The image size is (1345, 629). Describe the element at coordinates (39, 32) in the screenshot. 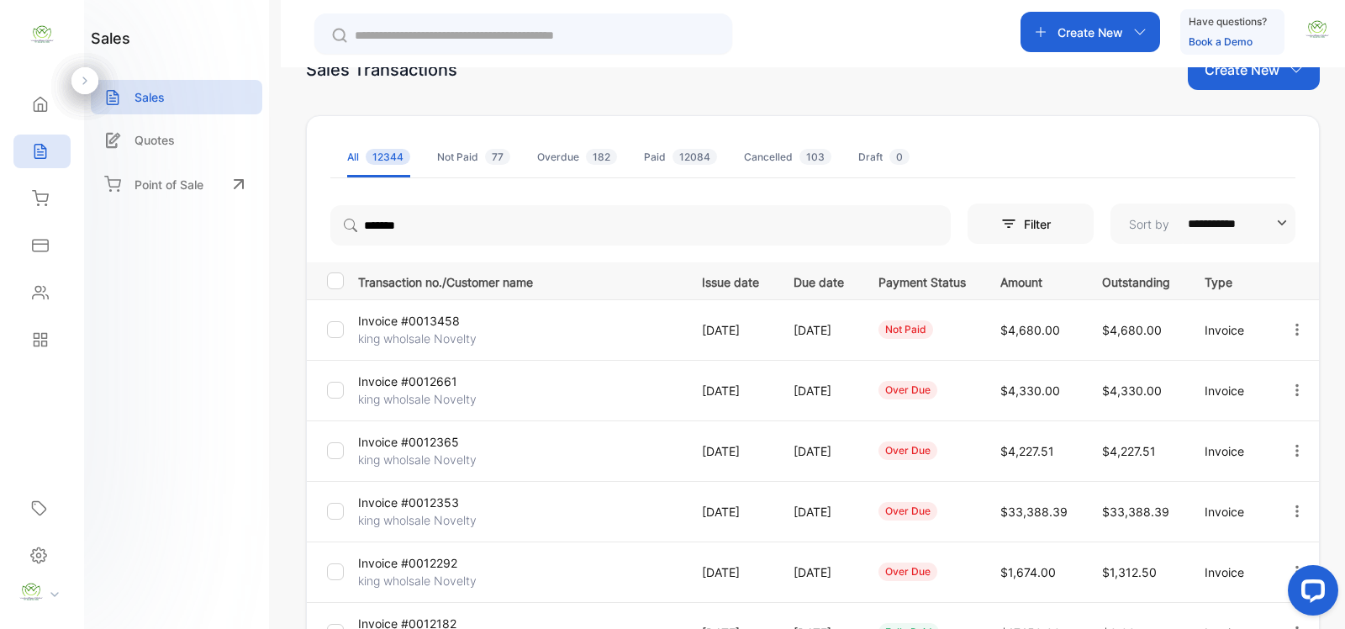

I see `button: Open LiveChat chat widget` at that location.